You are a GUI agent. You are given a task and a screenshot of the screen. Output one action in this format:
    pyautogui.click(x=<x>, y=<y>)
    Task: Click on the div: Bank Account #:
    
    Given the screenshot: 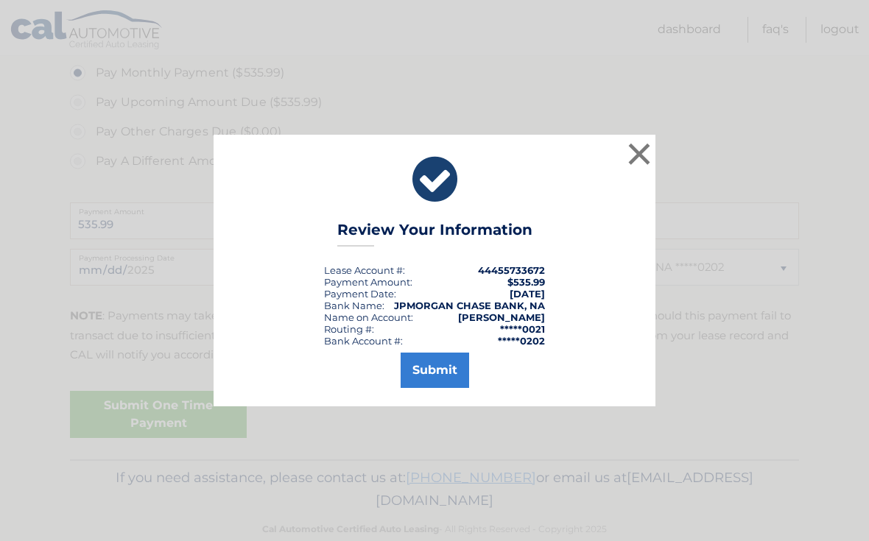 What is the action you would take?
    pyautogui.click(x=363, y=341)
    